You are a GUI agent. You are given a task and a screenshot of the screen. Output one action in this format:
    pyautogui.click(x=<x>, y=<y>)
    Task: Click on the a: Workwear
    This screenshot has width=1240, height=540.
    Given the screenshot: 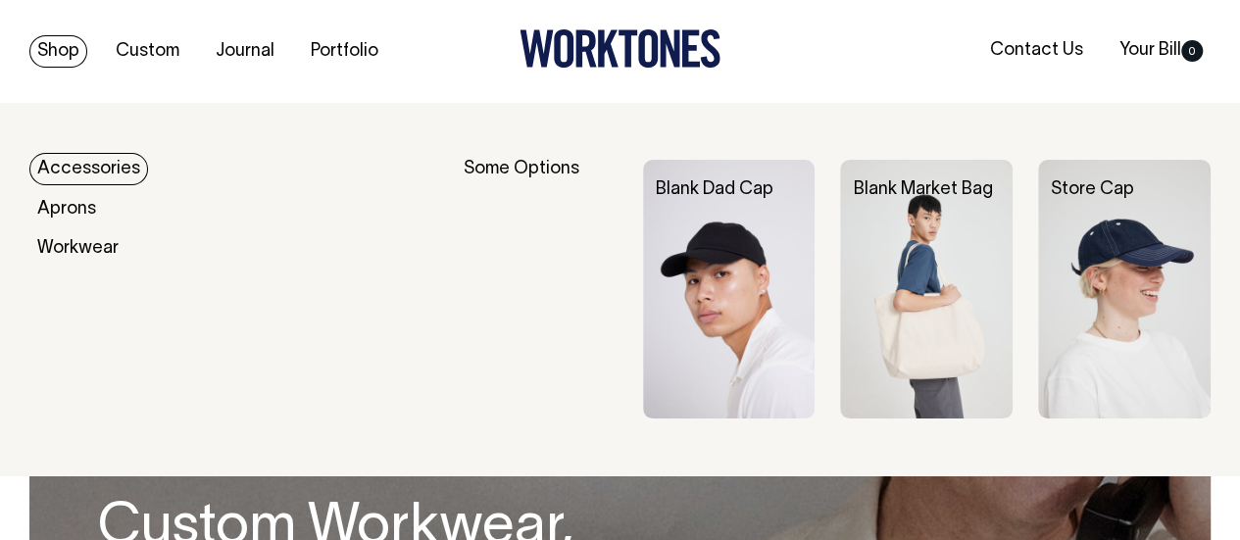 What is the action you would take?
    pyautogui.click(x=77, y=248)
    